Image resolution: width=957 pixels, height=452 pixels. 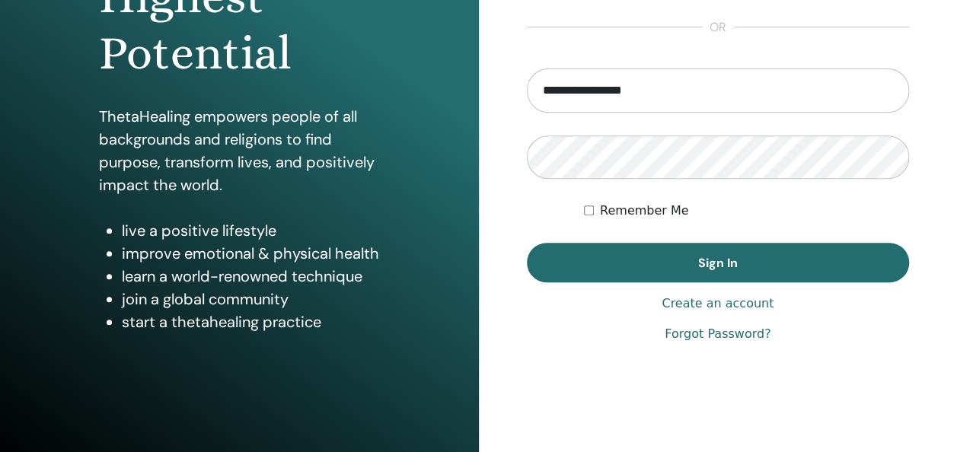 I want to click on a: Forgot Password?, so click(x=717, y=334).